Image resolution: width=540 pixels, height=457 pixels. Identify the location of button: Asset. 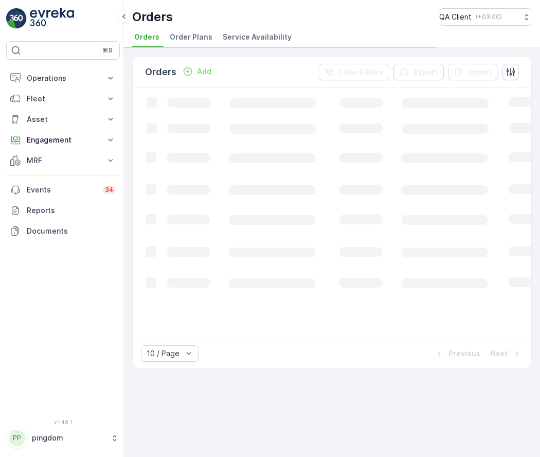
(63, 119).